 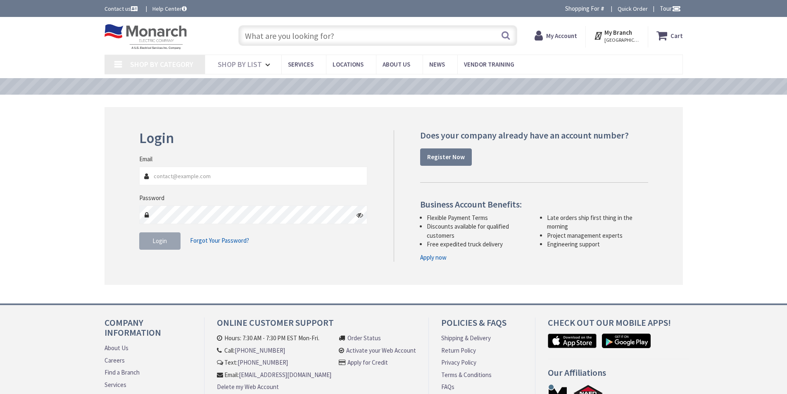 What do you see at coordinates (396, 64) in the screenshot?
I see `span: About Us` at bounding box center [396, 64].